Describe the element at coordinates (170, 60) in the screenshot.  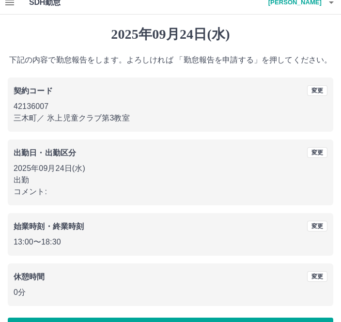
I see `p: 下記の内容で勤怠報告をします。よろしければ 「勤怠報告を申請する」を押してください。` at that location.